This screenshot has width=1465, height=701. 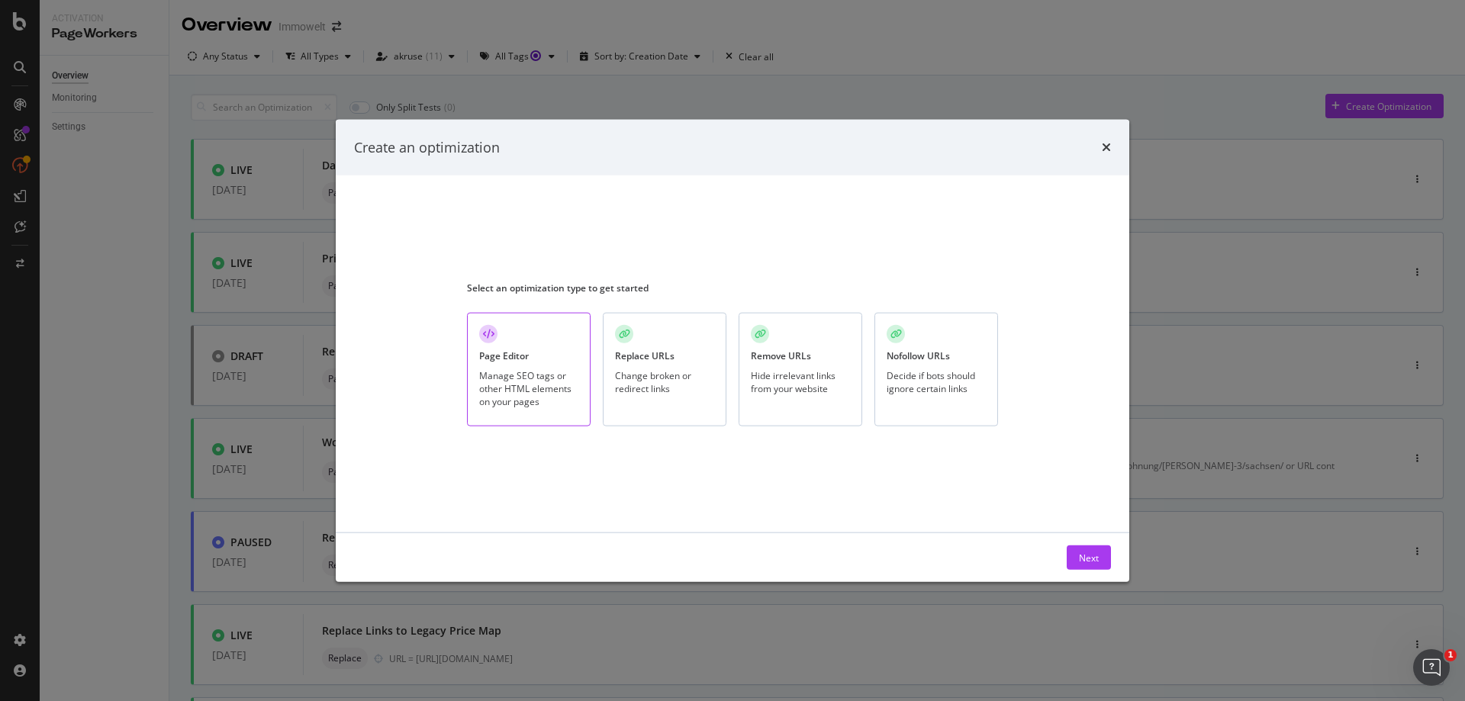 What do you see at coordinates (732, 288) in the screenshot?
I see `div: Select an optimization type to get started` at bounding box center [732, 288].